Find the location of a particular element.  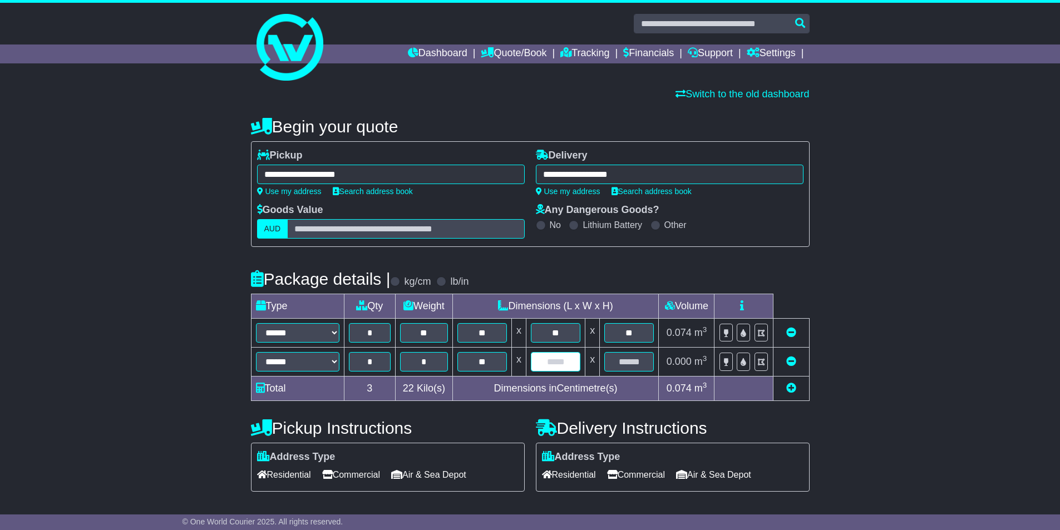

label: Pickup is located at coordinates (280, 156).